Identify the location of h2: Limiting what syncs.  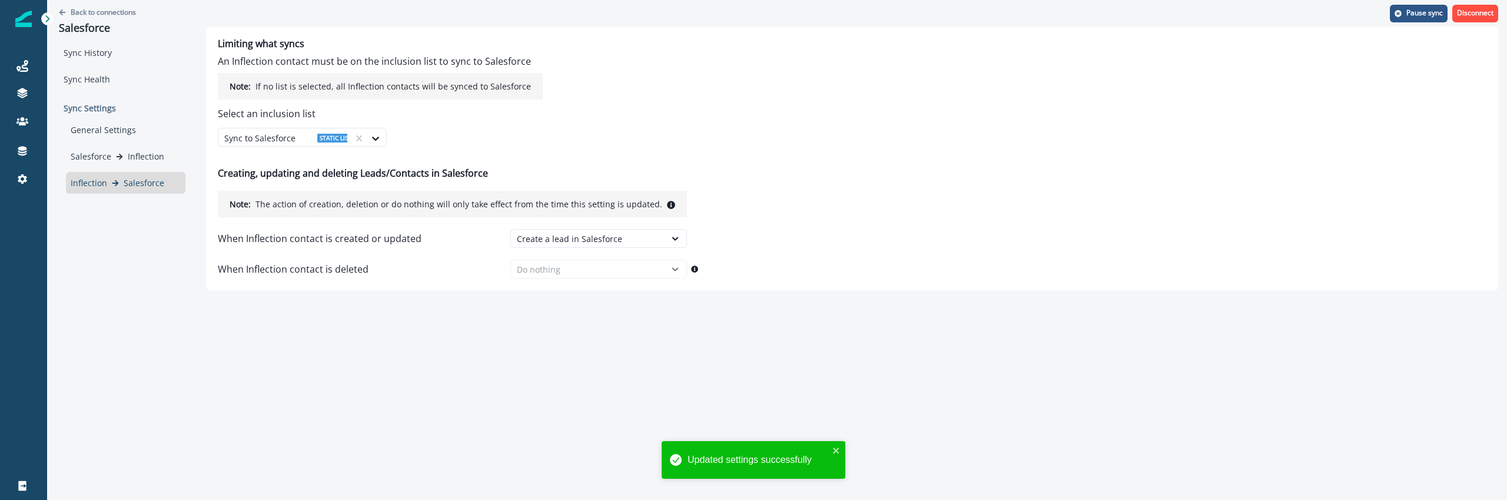
(380, 44).